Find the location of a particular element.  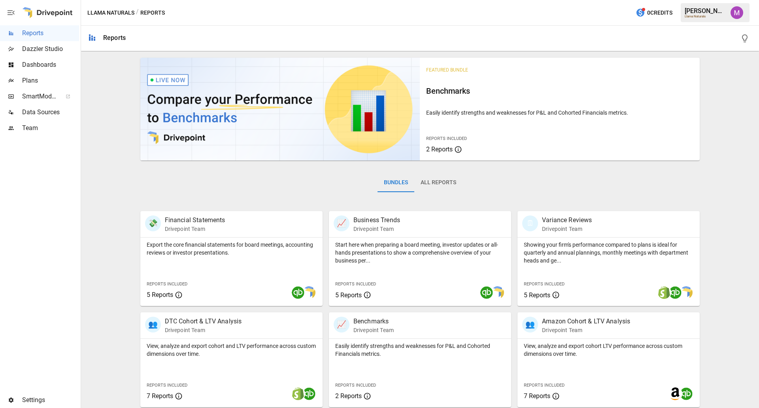

span: Featured Bundle is located at coordinates (447, 70).